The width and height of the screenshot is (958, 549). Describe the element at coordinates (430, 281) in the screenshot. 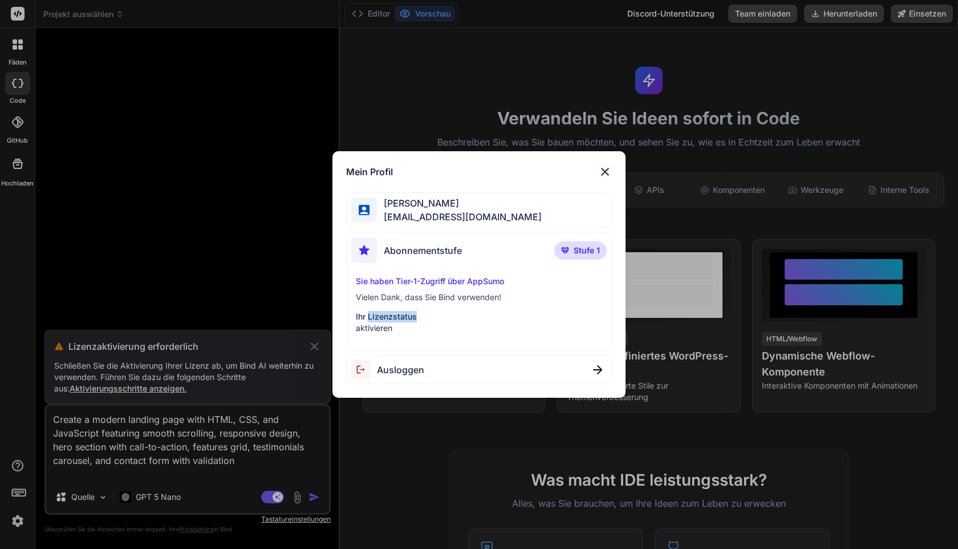

I see `font: Sie haben Tier-1-Zugriff über AppSumo` at that location.